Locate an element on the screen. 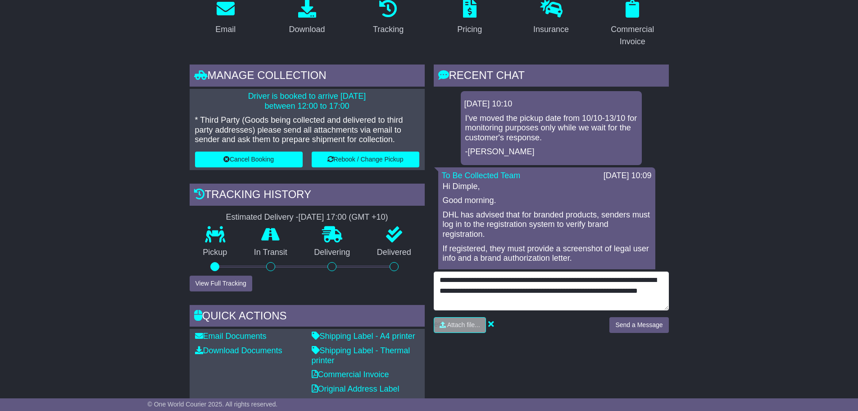 The image size is (858, 411). p: Delivered is located at coordinates (394, 252).